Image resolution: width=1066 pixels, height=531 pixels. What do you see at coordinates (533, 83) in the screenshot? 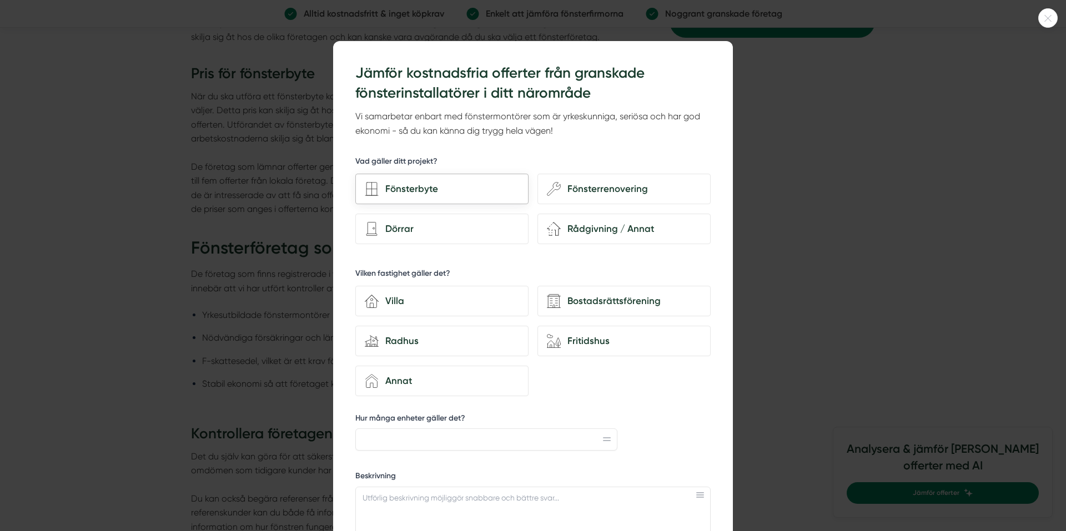
I see `h3: Jämför kostnadsfria offerter från granskade fönsterinstallatörer i ditt närområde` at bounding box center [533, 83].